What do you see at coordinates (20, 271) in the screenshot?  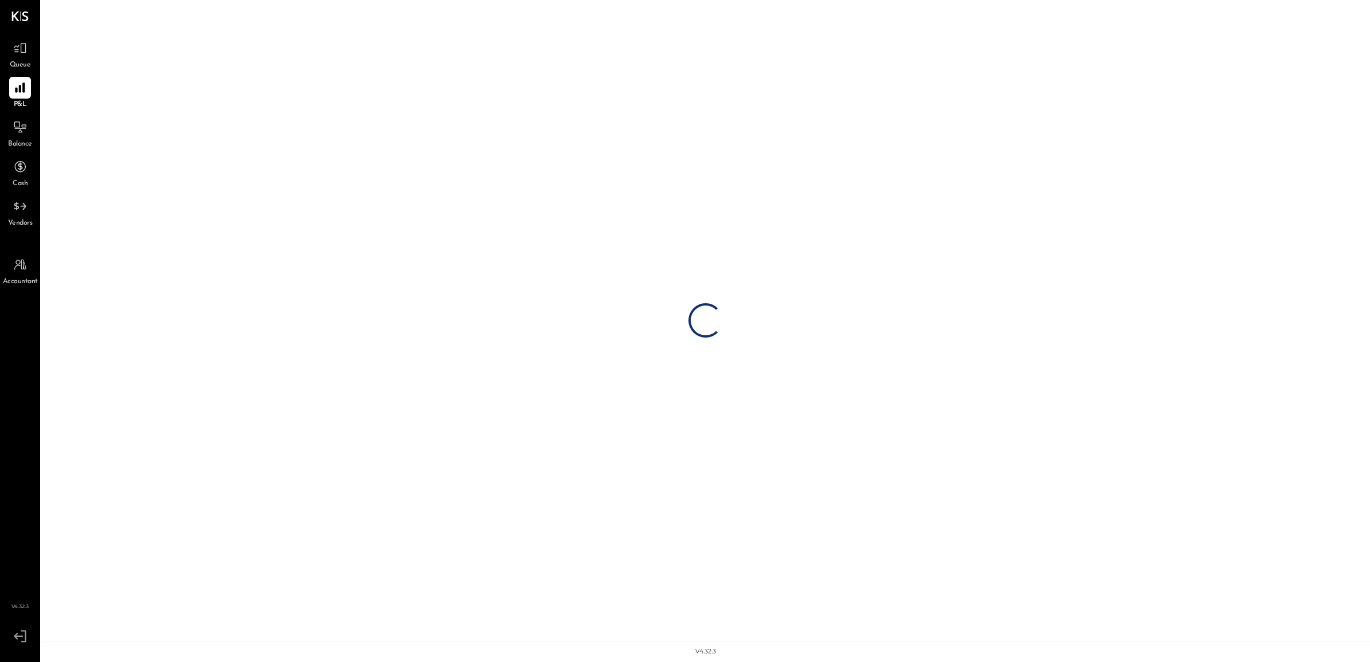 I see `a: Accountant` at bounding box center [20, 271].